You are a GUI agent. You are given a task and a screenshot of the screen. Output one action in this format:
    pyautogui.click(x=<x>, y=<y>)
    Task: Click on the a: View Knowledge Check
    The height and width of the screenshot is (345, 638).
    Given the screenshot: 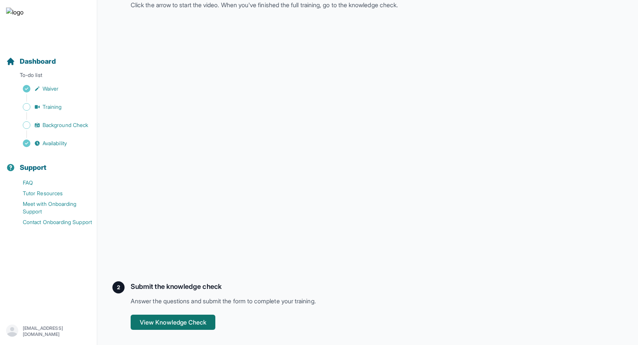 What is the action you would take?
    pyautogui.click(x=173, y=323)
    